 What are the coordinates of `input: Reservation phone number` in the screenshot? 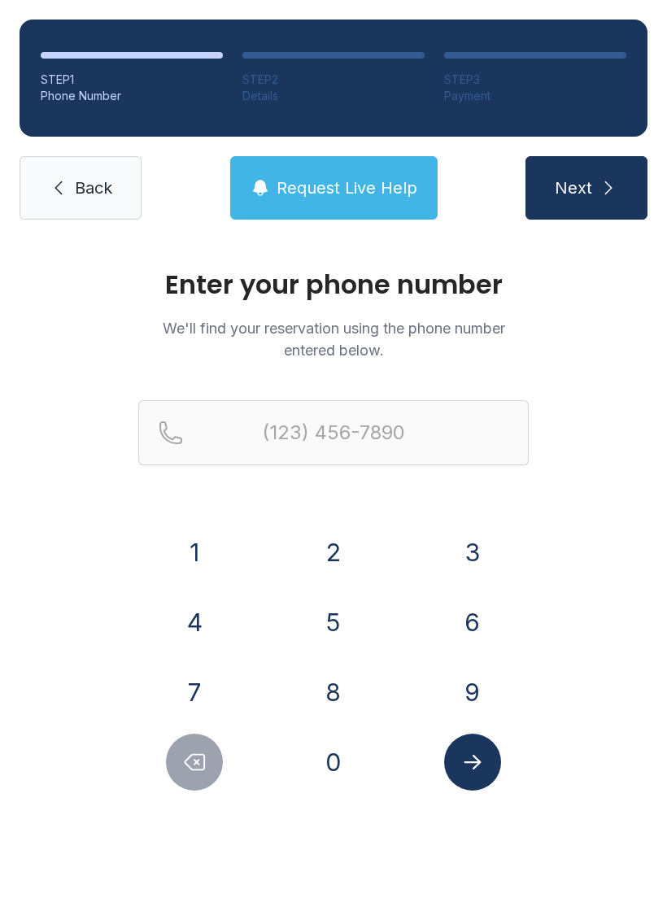 It's located at (334, 433).